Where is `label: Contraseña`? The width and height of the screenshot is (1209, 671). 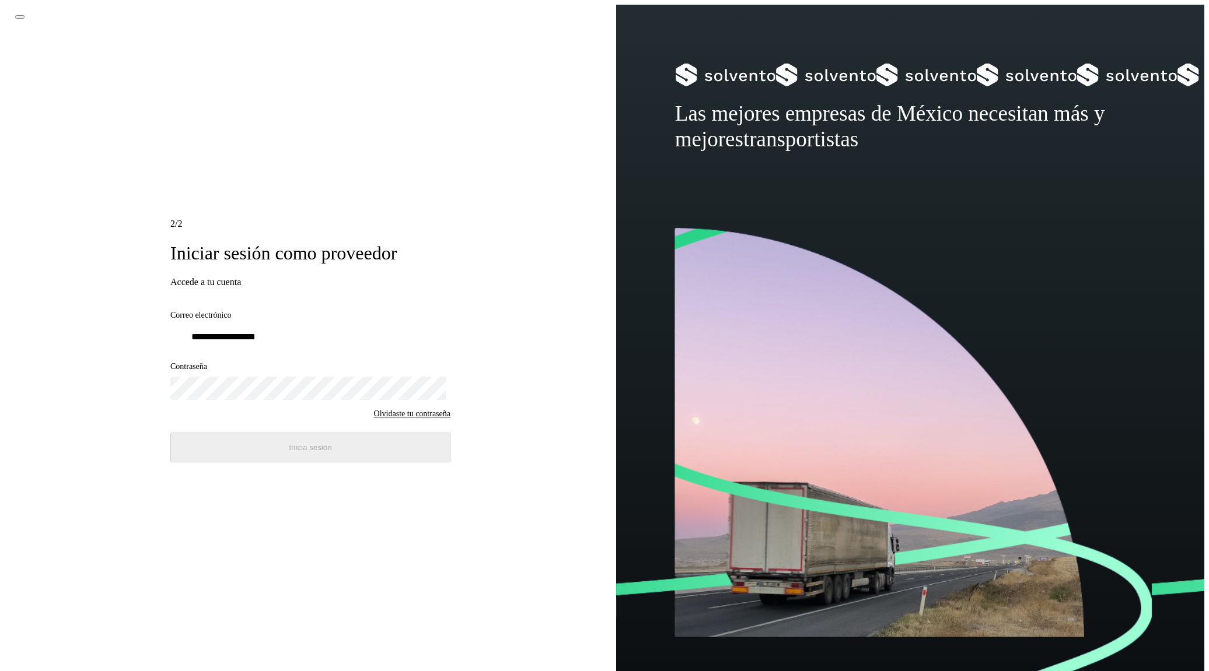
label: Contraseña is located at coordinates (310, 367).